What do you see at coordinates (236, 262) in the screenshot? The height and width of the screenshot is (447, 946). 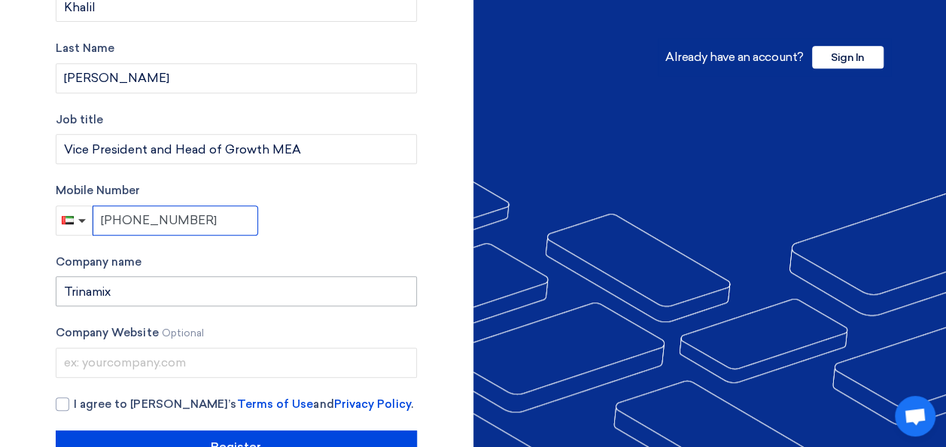 I see `label: Company name` at bounding box center [236, 262].